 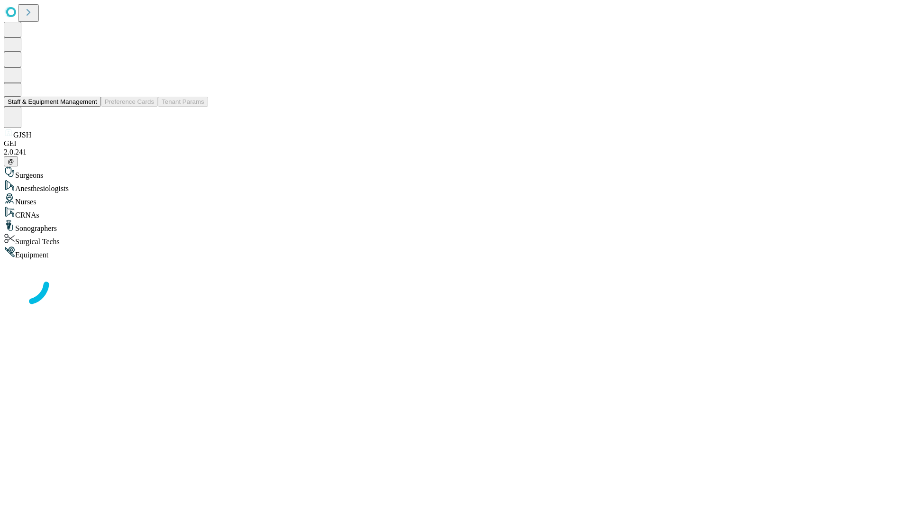 What do you see at coordinates (455, 239) in the screenshot?
I see `div: Surgical Techs` at bounding box center [455, 239].